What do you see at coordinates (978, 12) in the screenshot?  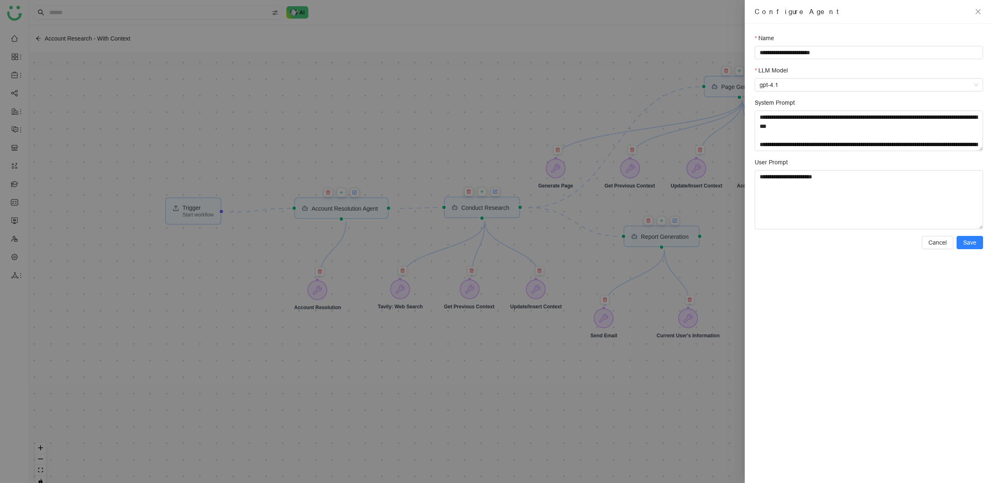 I see `span: close` at bounding box center [978, 12].